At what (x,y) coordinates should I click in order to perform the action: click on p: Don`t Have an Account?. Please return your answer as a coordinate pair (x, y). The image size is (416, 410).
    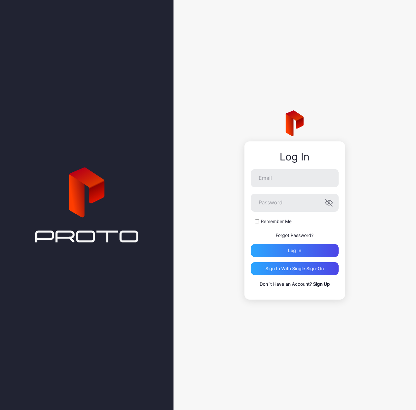
    Looking at the image, I should click on (295, 284).